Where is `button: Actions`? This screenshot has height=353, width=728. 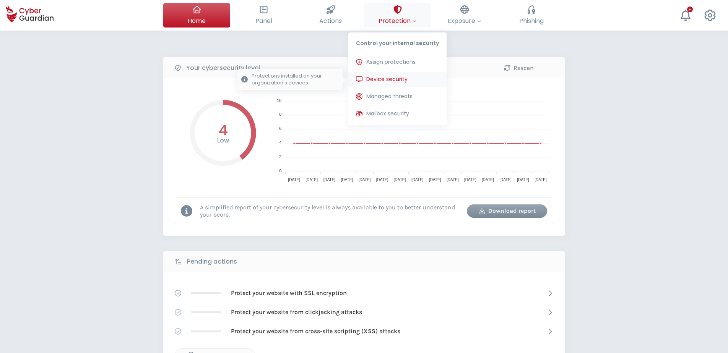
button: Actions is located at coordinates (330, 15).